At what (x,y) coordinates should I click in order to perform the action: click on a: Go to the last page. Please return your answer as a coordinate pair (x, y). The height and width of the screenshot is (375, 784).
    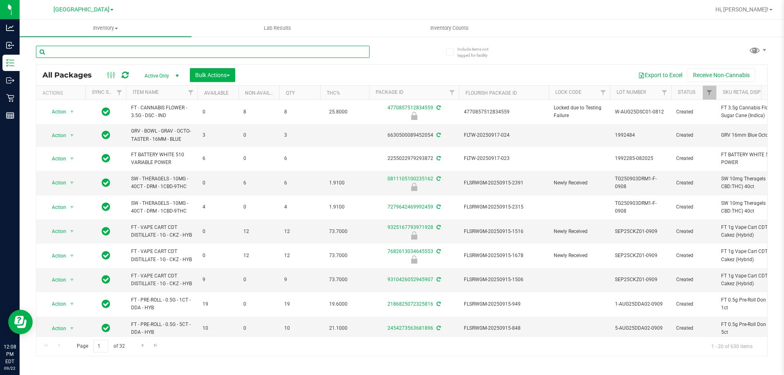
    Looking at the image, I should click on (156, 345).